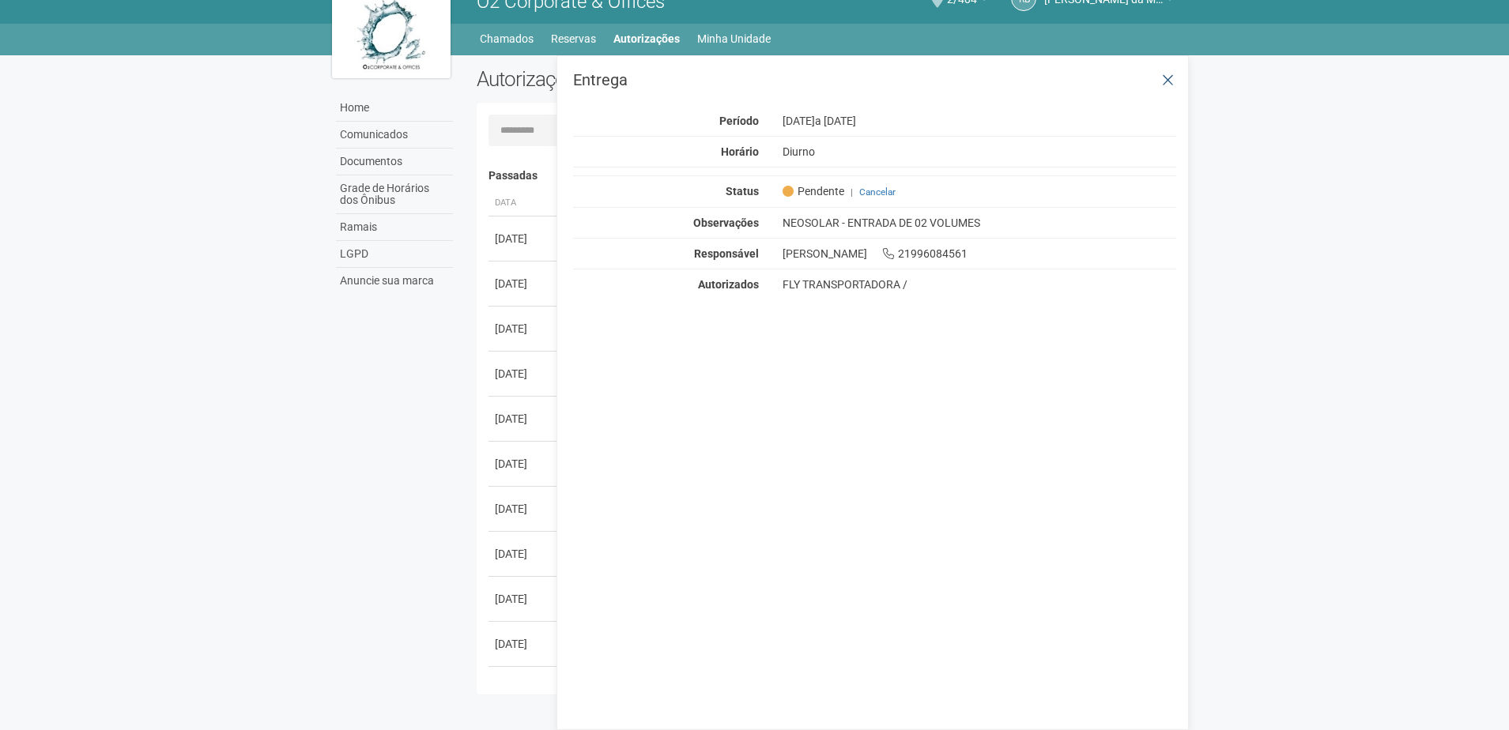  I want to click on a: Reservas, so click(573, 39).